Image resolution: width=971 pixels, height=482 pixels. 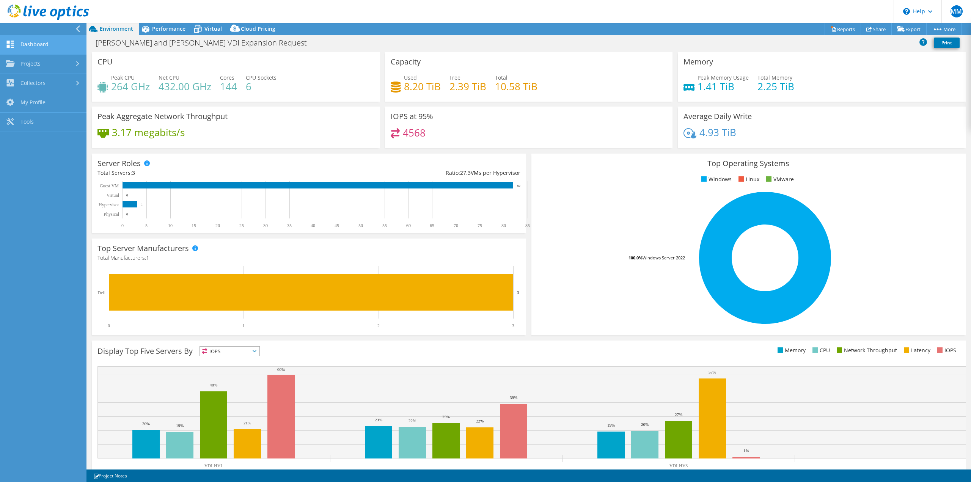 I want to click on li: Network Throughput, so click(x=866, y=351).